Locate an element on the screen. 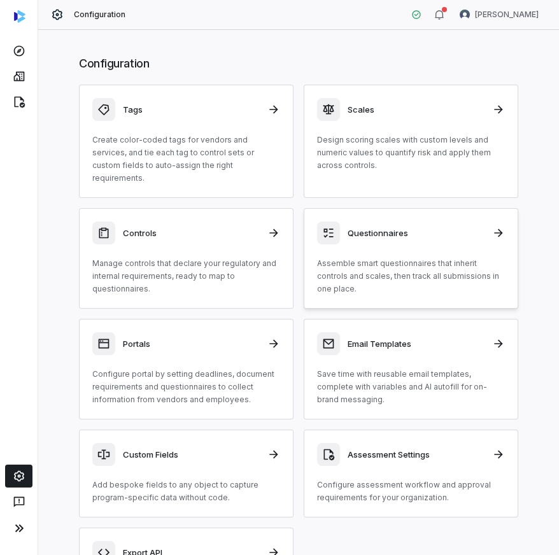 The width and height of the screenshot is (559, 555). span: Configuration is located at coordinates (100, 15).